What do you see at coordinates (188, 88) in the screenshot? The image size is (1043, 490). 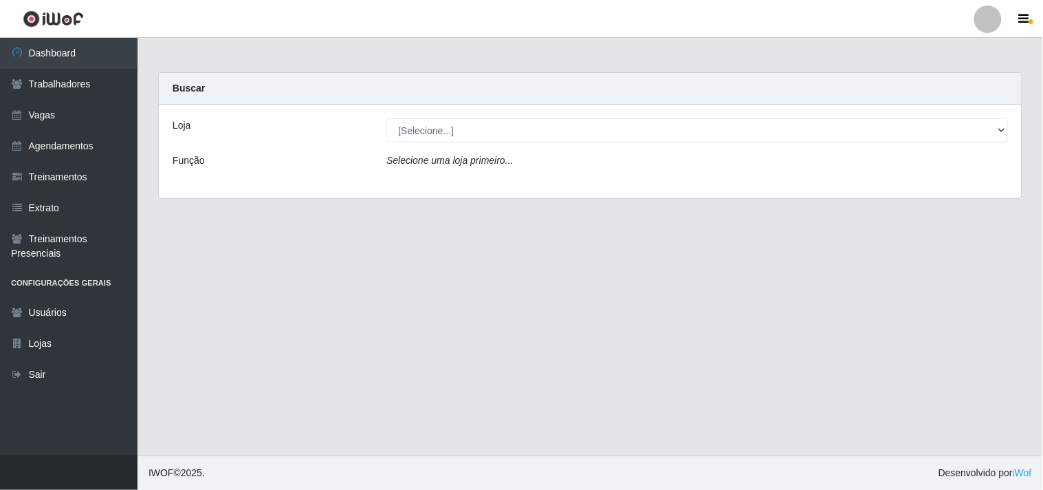 I see `strong: Buscar` at bounding box center [188, 88].